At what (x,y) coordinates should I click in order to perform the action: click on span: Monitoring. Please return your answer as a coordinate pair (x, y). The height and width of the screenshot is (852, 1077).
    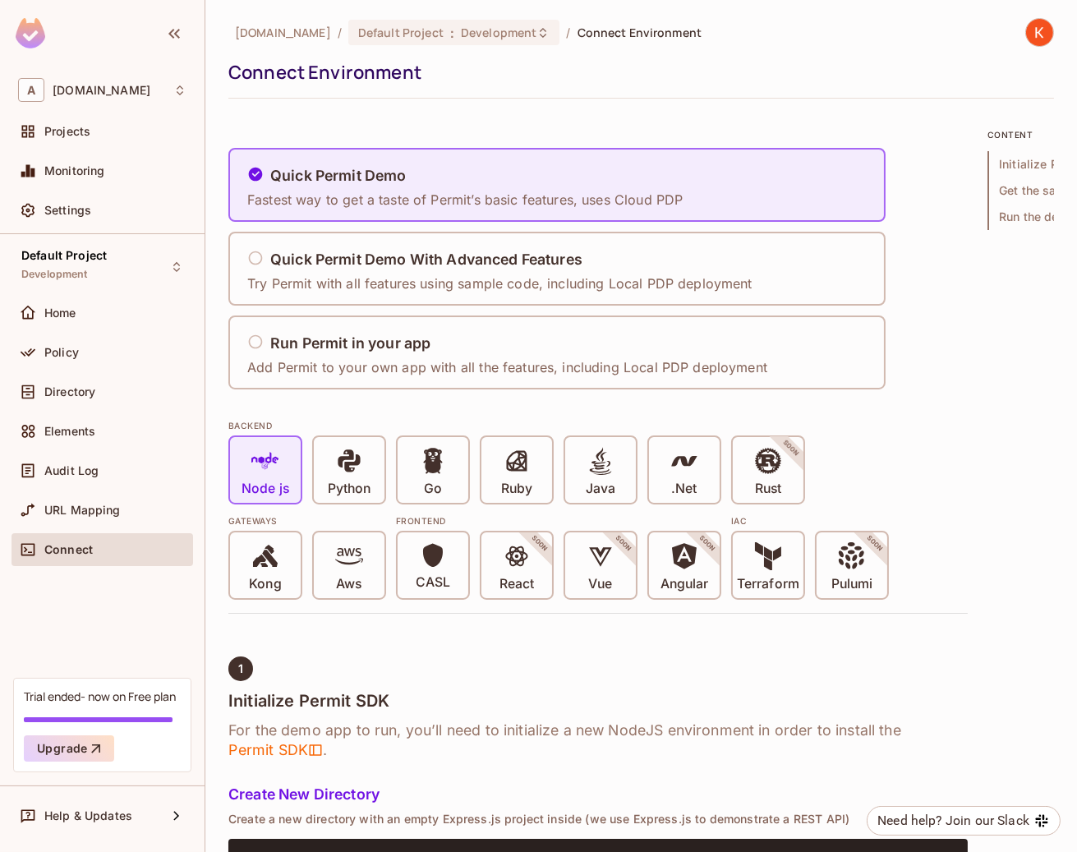
    Looking at the image, I should click on (75, 171).